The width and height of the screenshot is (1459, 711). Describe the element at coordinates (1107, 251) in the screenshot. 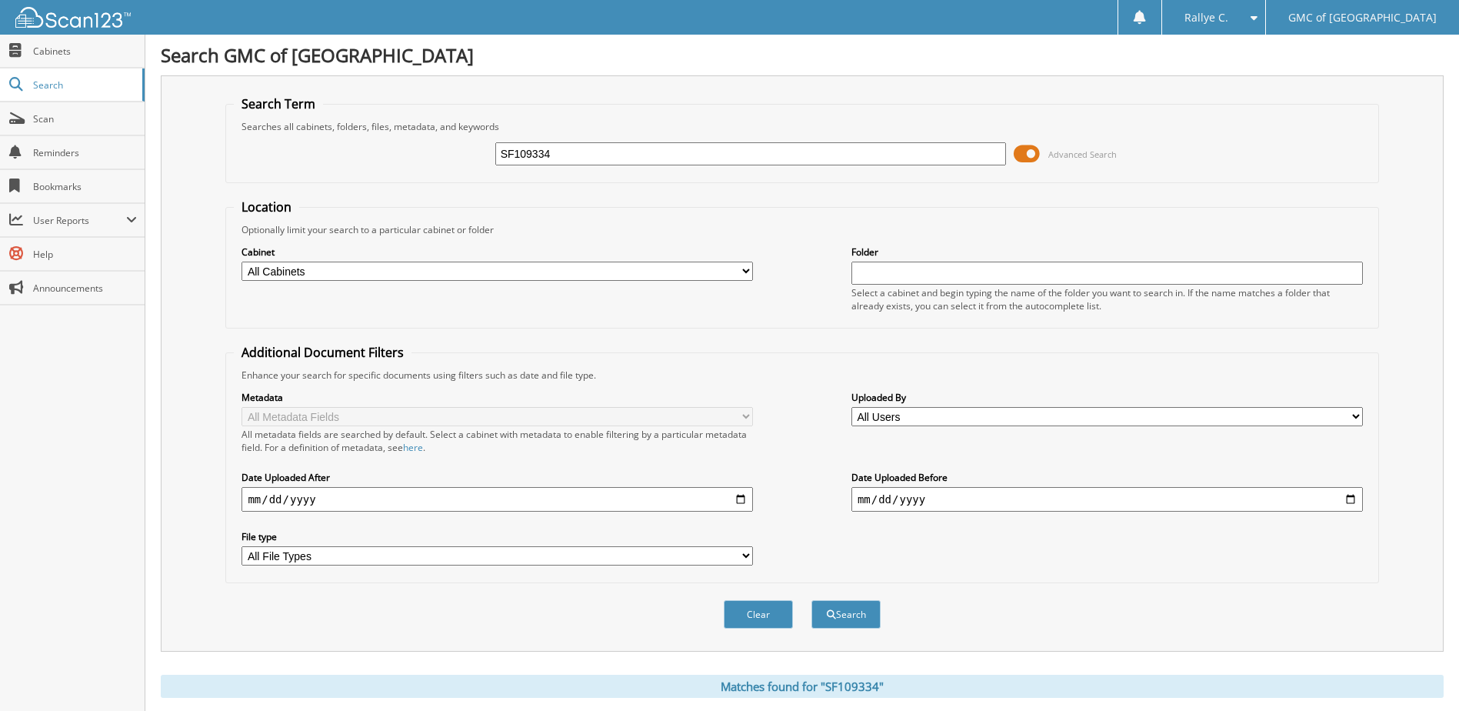

I see `label: Folder` at that location.